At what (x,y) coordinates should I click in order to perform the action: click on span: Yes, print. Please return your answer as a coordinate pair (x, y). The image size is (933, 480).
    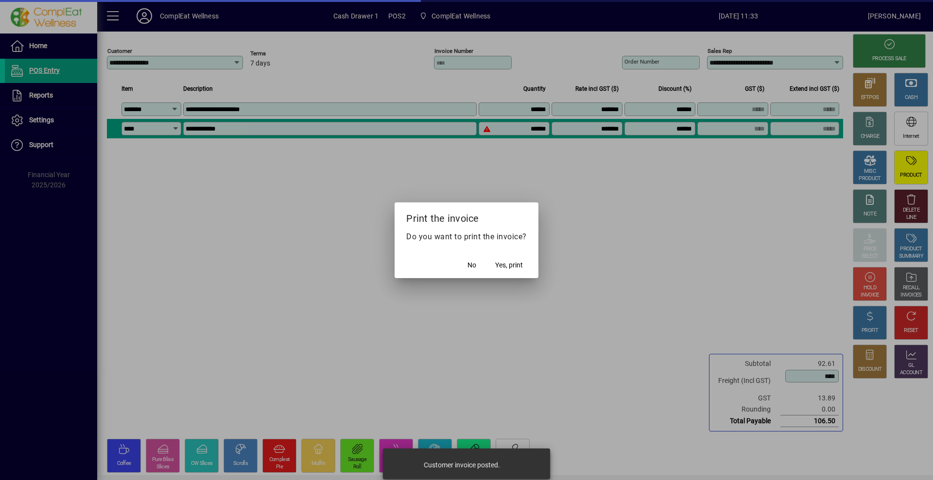
    Looking at the image, I should click on (509, 265).